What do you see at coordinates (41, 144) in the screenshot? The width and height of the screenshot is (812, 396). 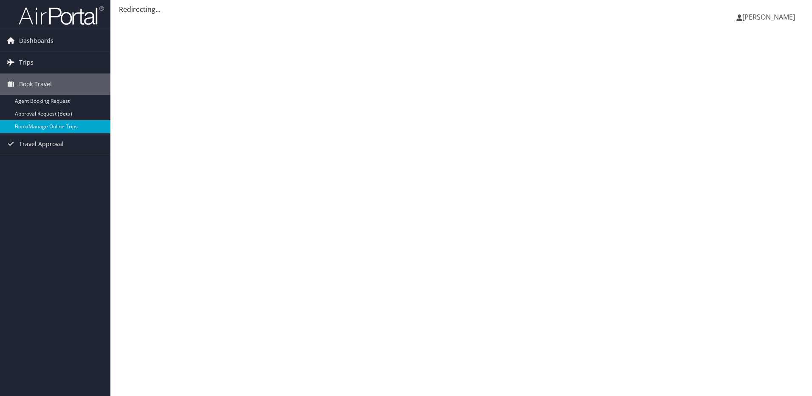 I see `span: Travel Approval` at bounding box center [41, 144].